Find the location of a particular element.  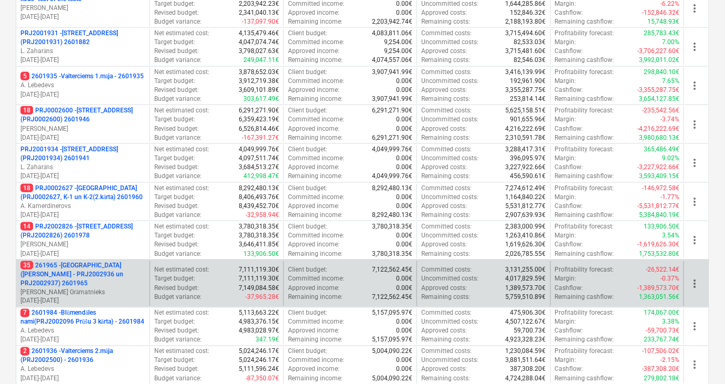

p: Client budget : is located at coordinates (307, 188).